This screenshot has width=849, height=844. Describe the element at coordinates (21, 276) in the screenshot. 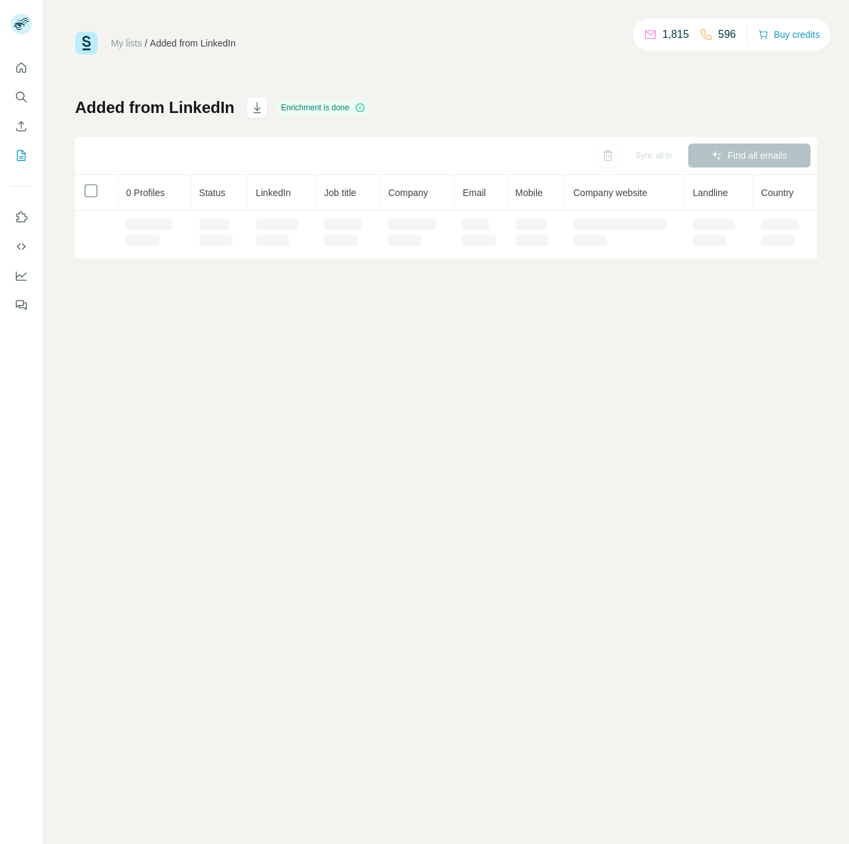

I see `button: Dashboard` at that location.